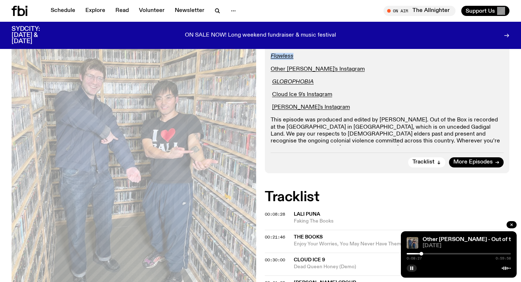  What do you see at coordinates (480, 11) in the screenshot?
I see `span: Support Us` at bounding box center [480, 11].